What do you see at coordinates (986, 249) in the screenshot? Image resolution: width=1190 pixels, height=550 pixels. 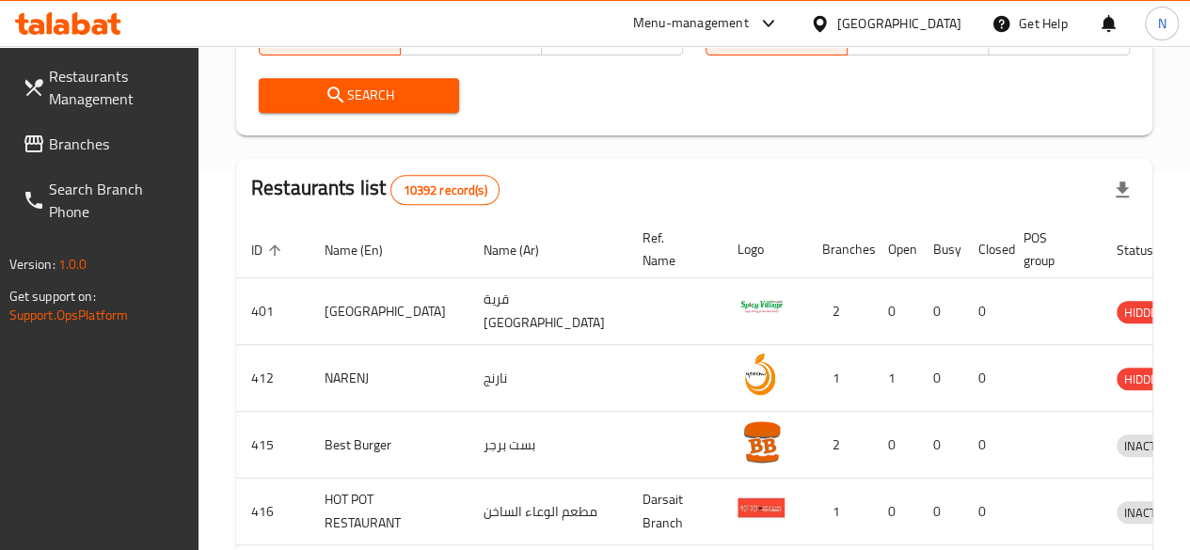 I see `th: Closed` at bounding box center [986, 249].